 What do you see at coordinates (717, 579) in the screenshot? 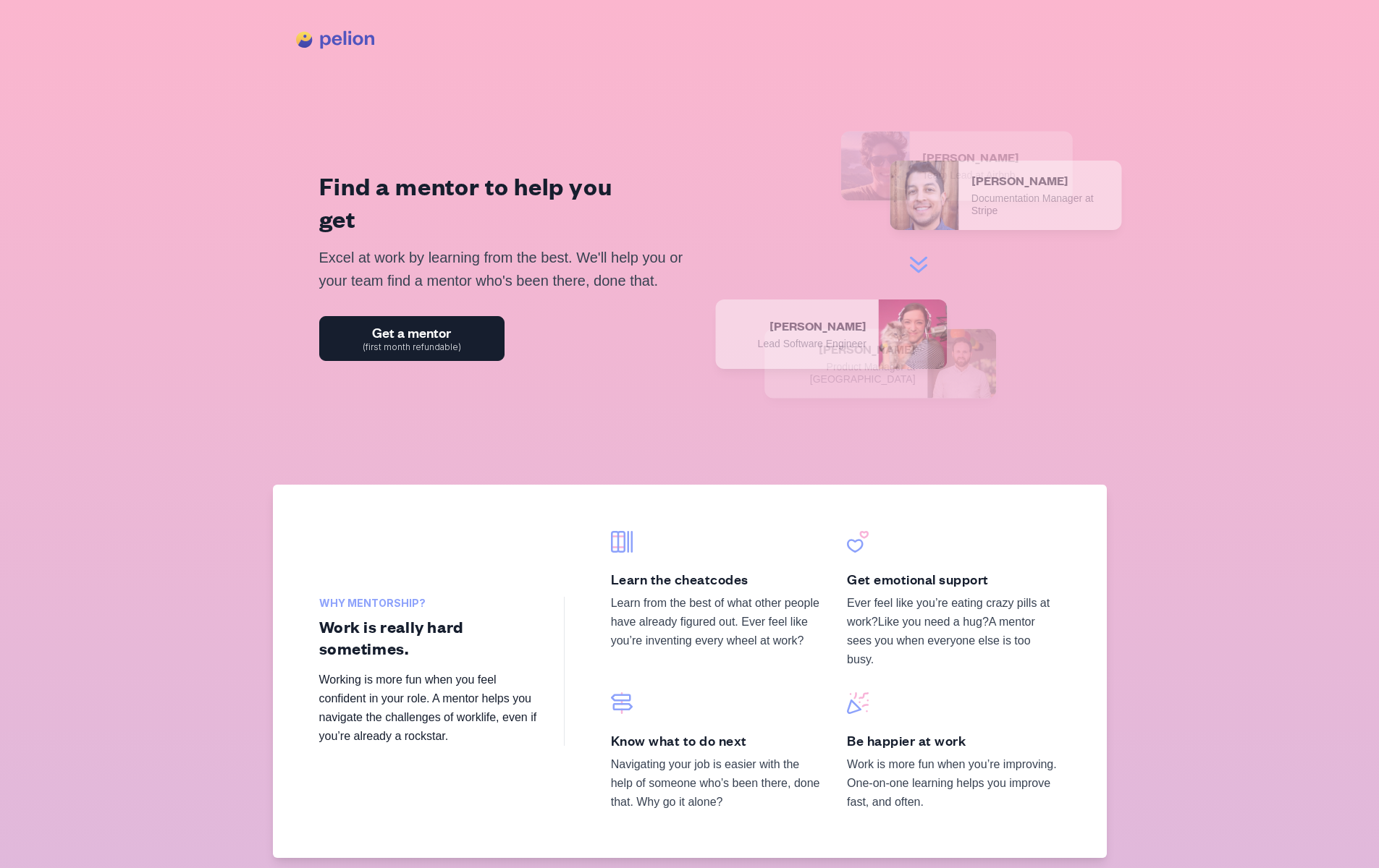
I see `h3: Learn the cheatcodes` at bounding box center [717, 579].